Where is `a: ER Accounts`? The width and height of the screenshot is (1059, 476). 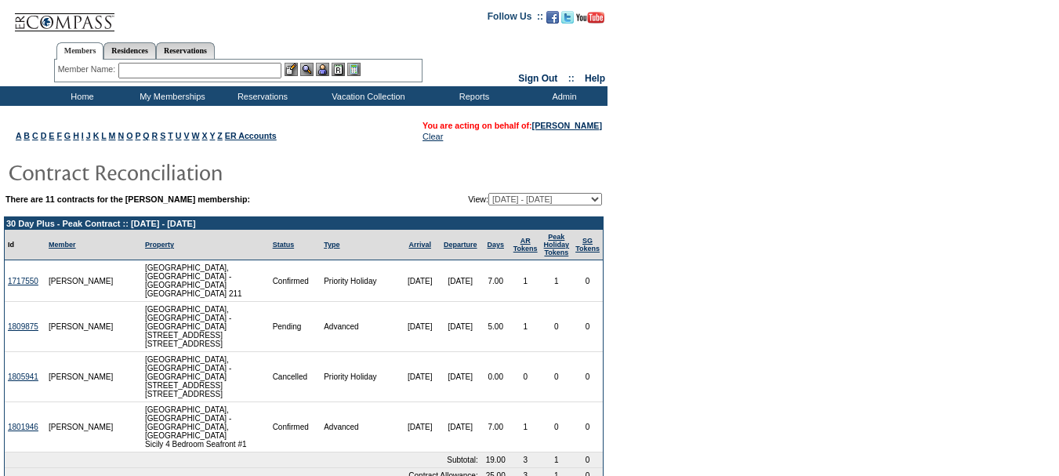
a: ER Accounts is located at coordinates (251, 136).